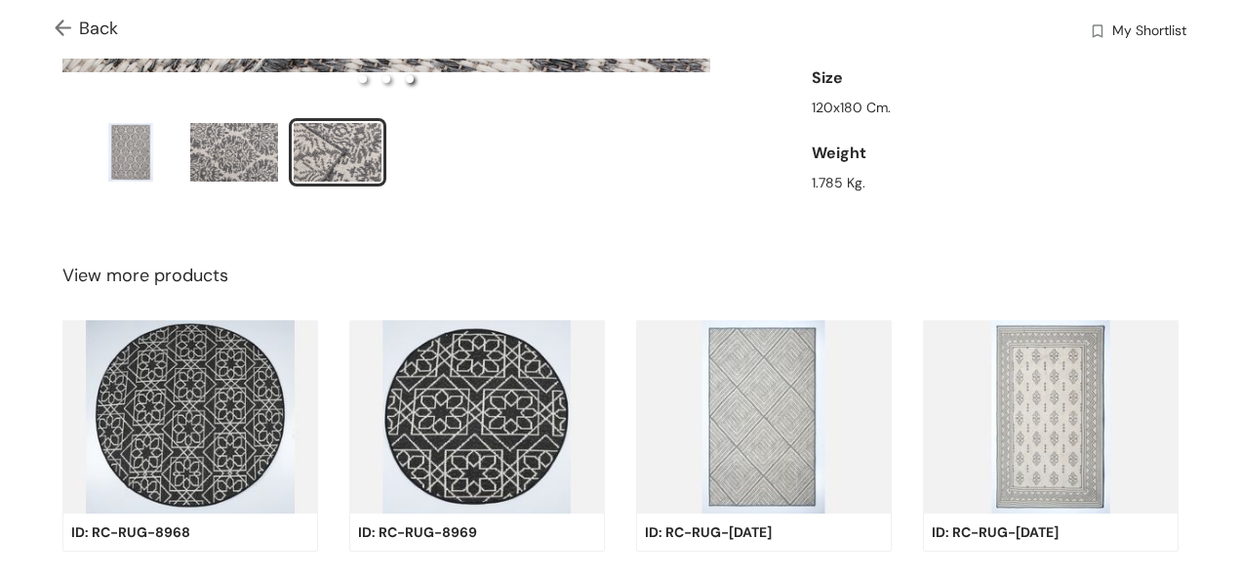  I want to click on img: wishlist, so click(1098, 32).